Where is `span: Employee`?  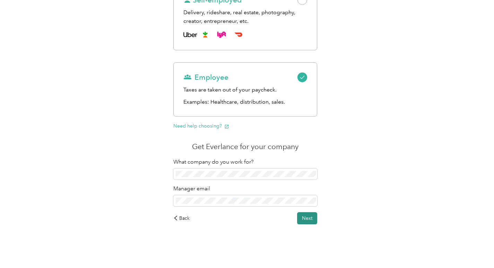
span: Employee is located at coordinates (206, 77).